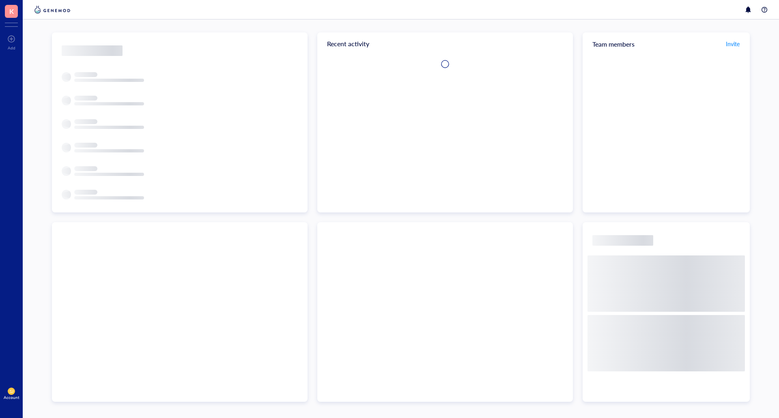 This screenshot has width=779, height=418. Describe the element at coordinates (11, 391) in the screenshot. I see `span: SJ` at that location.